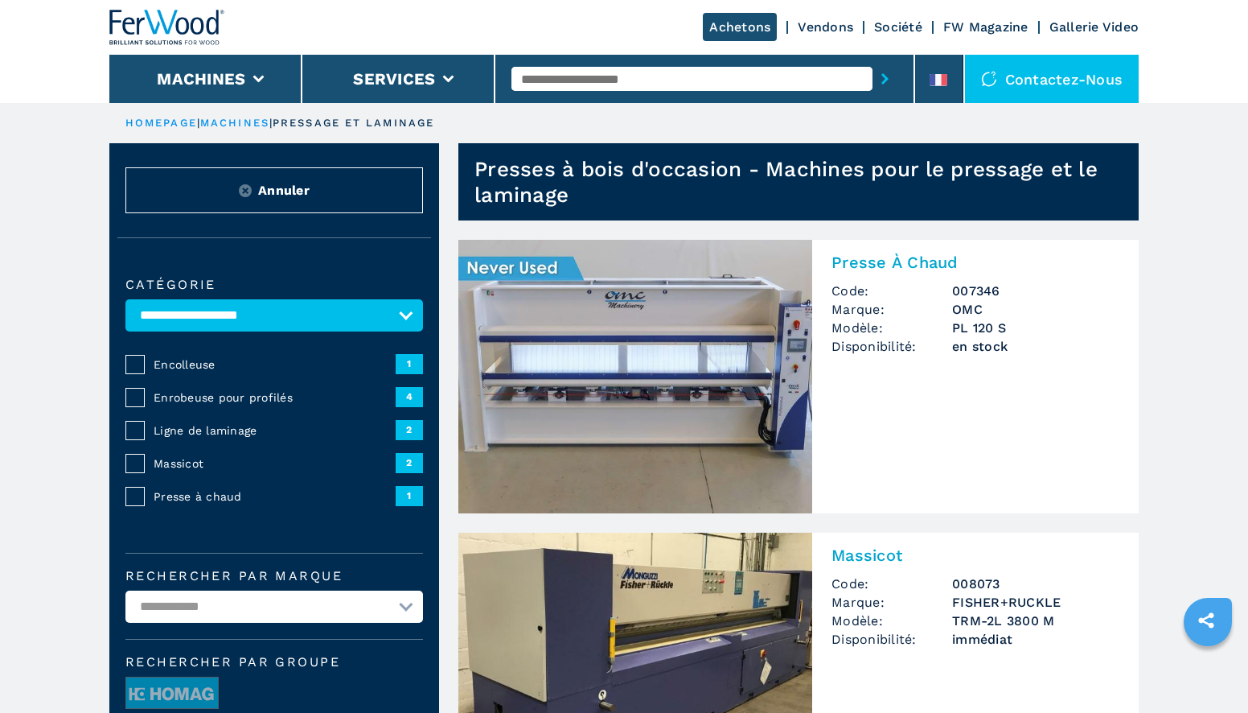  I want to click on h3: FISHER+RUCKLE, so click(1036, 602).